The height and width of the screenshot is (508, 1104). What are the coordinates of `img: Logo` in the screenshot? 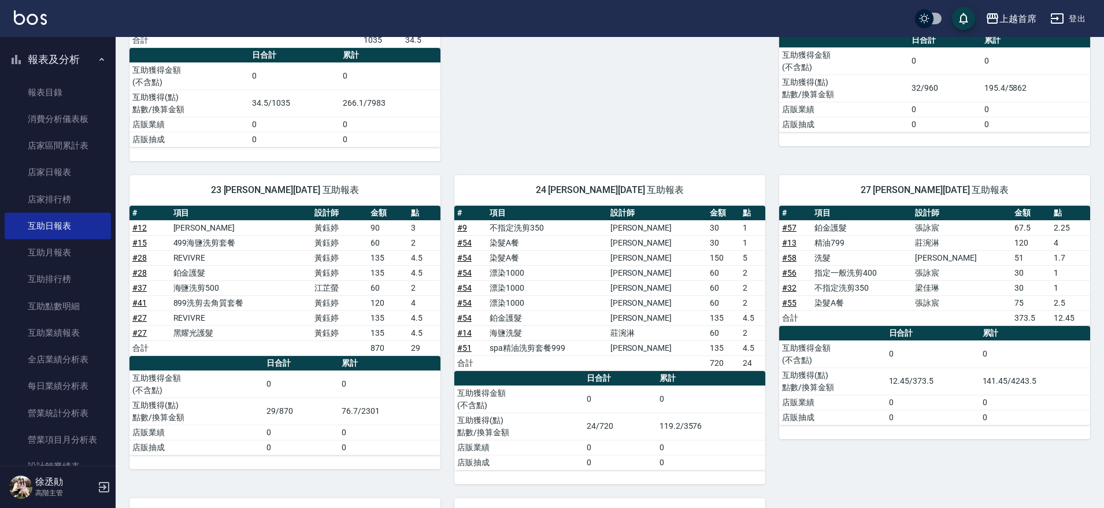 It's located at (30, 17).